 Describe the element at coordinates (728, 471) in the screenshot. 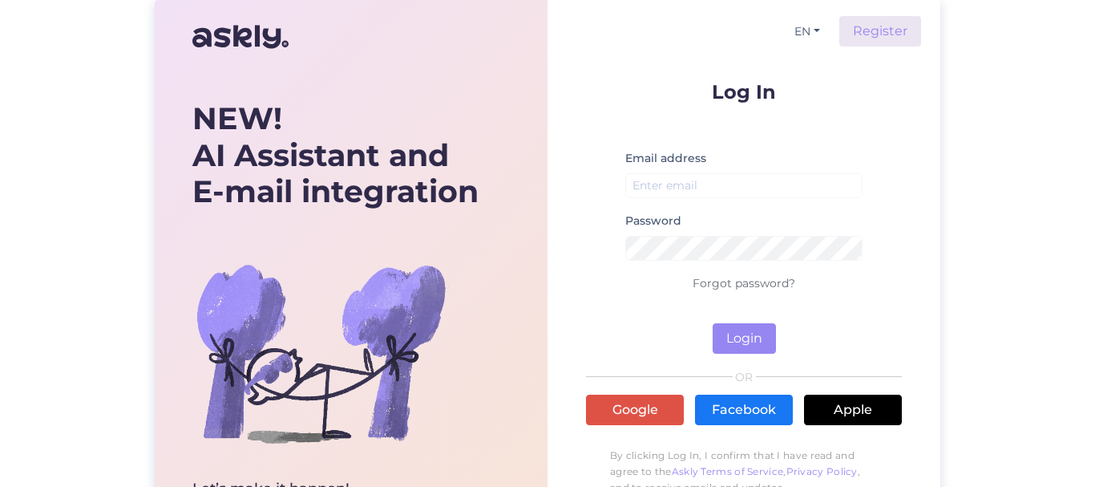

I see `a: Askly Terms of Service` at that location.